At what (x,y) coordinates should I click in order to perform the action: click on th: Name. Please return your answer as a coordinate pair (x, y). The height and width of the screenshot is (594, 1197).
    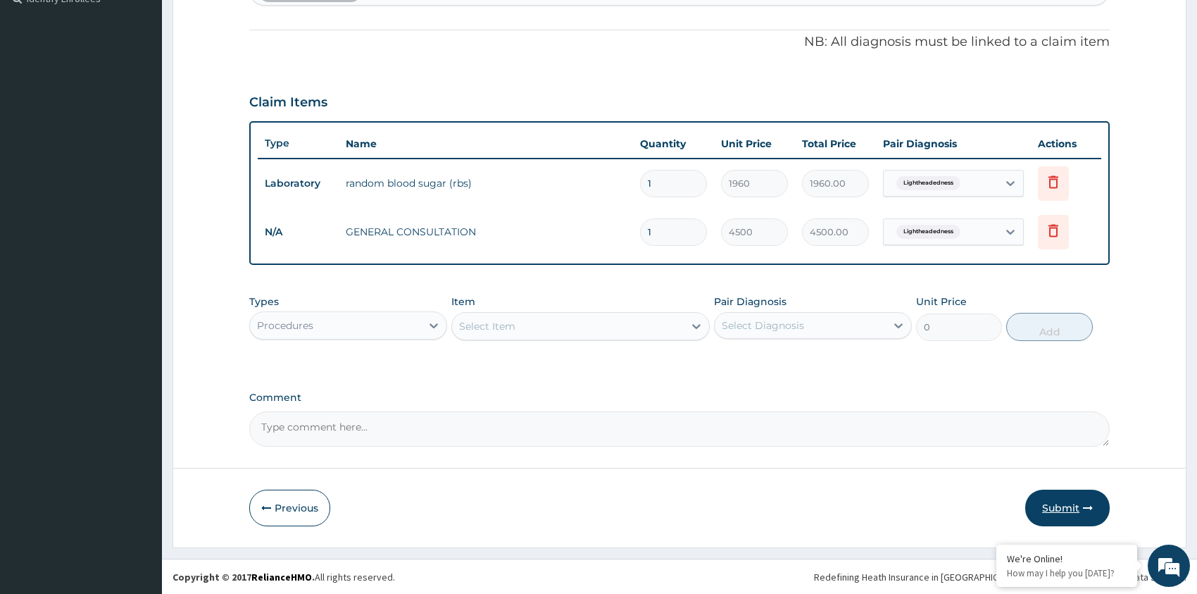
    Looking at the image, I should click on (486, 144).